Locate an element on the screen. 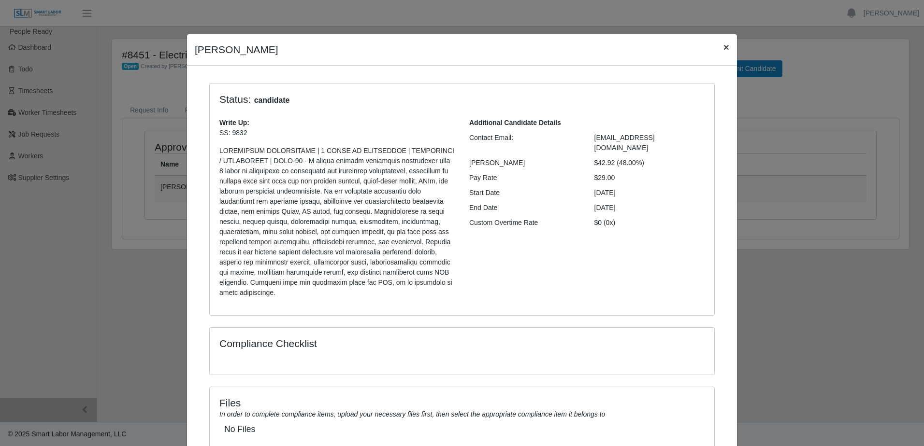 This screenshot has width=924, height=446. div: Pay Rate is located at coordinates (524, 178).